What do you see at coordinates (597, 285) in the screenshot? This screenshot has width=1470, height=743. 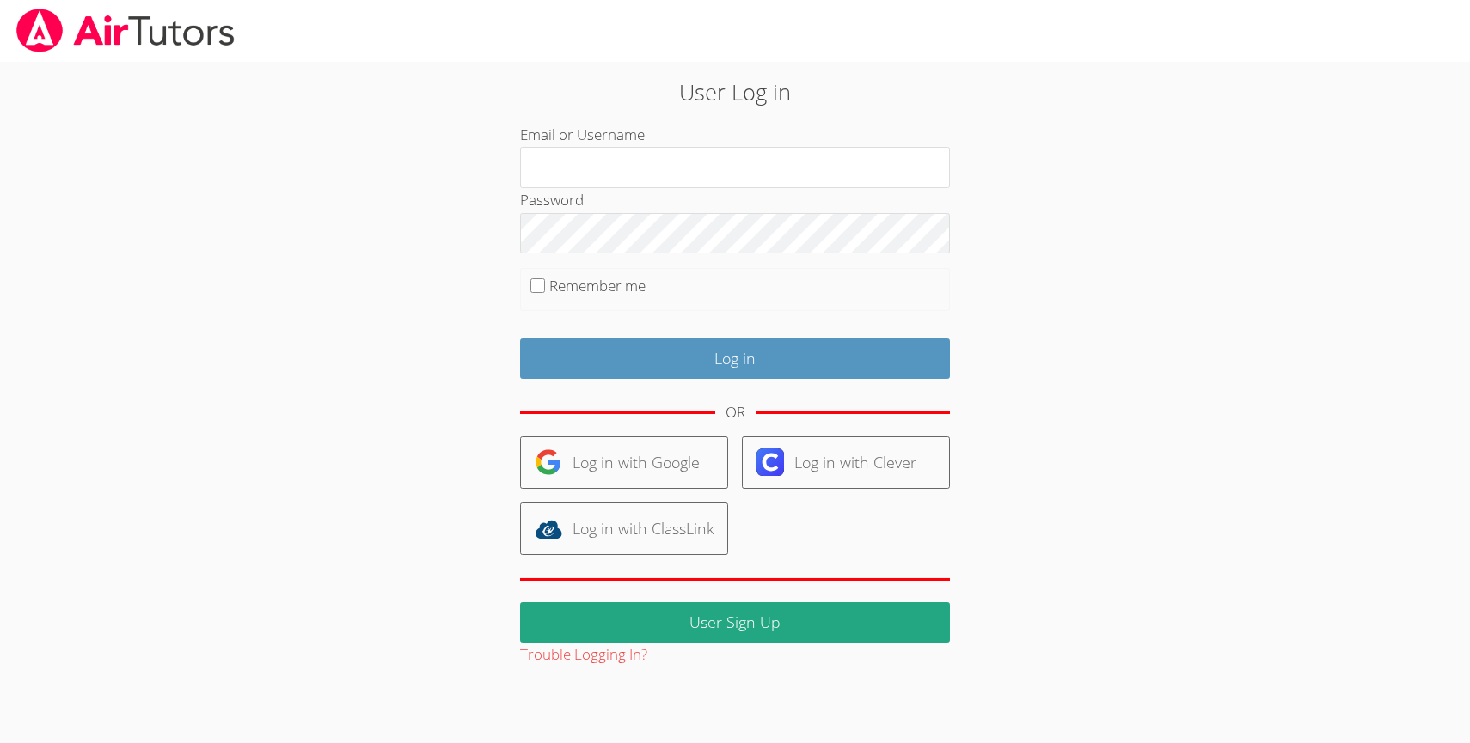 I see `label: Remember me` at bounding box center [597, 285].